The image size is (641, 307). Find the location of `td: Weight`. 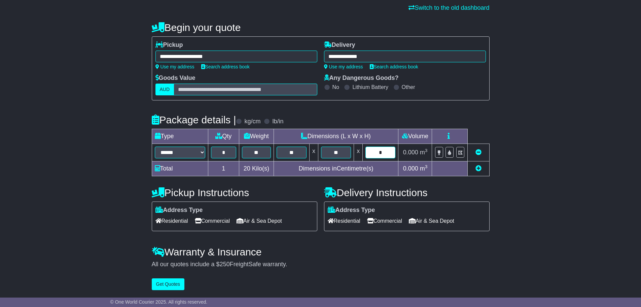

td: Weight is located at coordinates (257, 136).